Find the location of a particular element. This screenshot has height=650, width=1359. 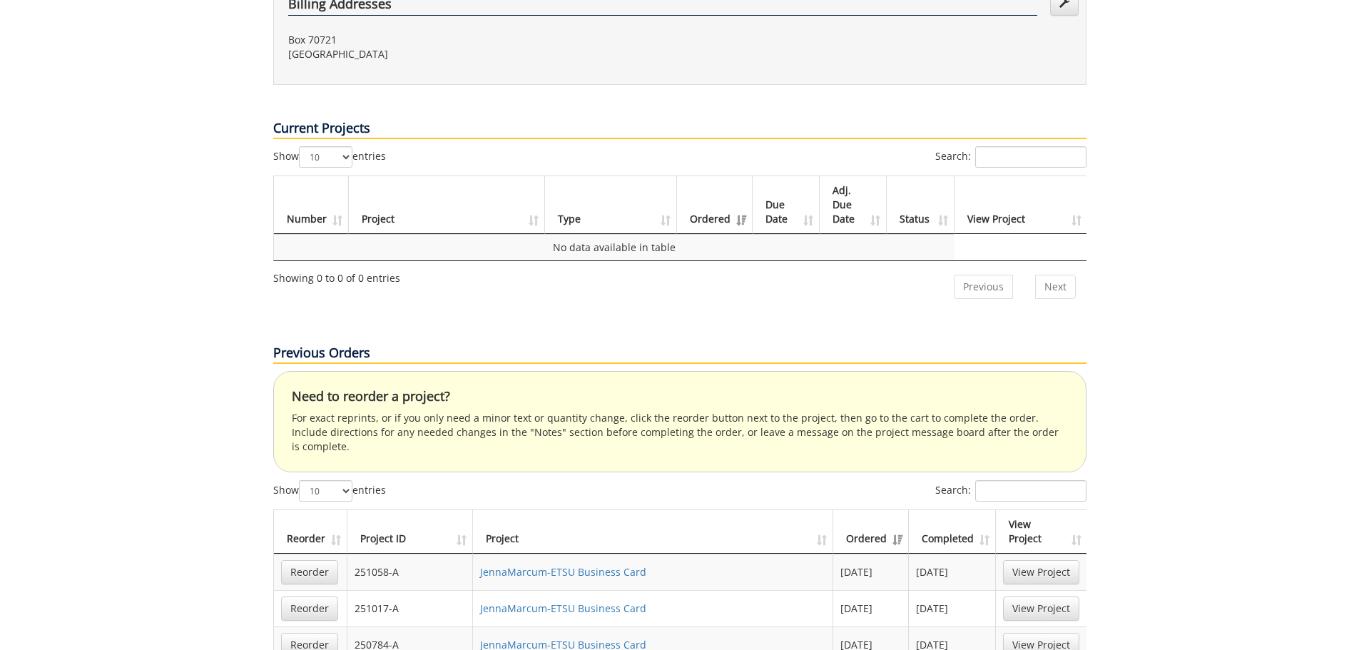

th: Adj. Due Date: activate to sort column ascending is located at coordinates (853, 205).